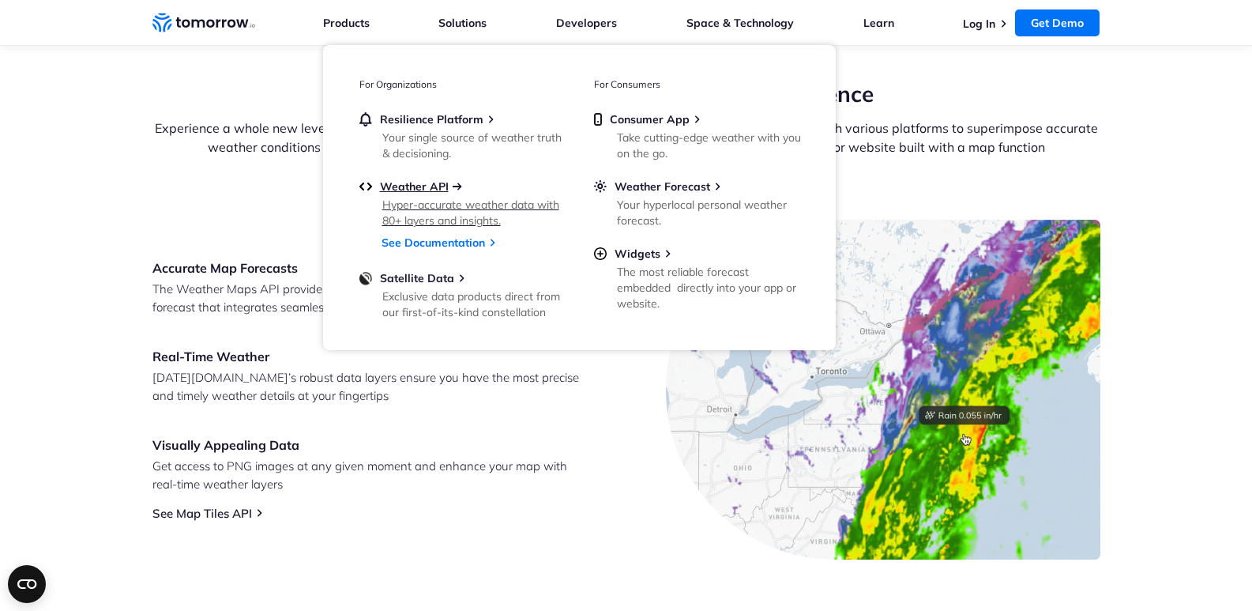 This screenshot has width=1252, height=611. Describe the element at coordinates (709, 288) in the screenshot. I see `div: The most reliable forecast embedded directly into your app or website.` at that location.